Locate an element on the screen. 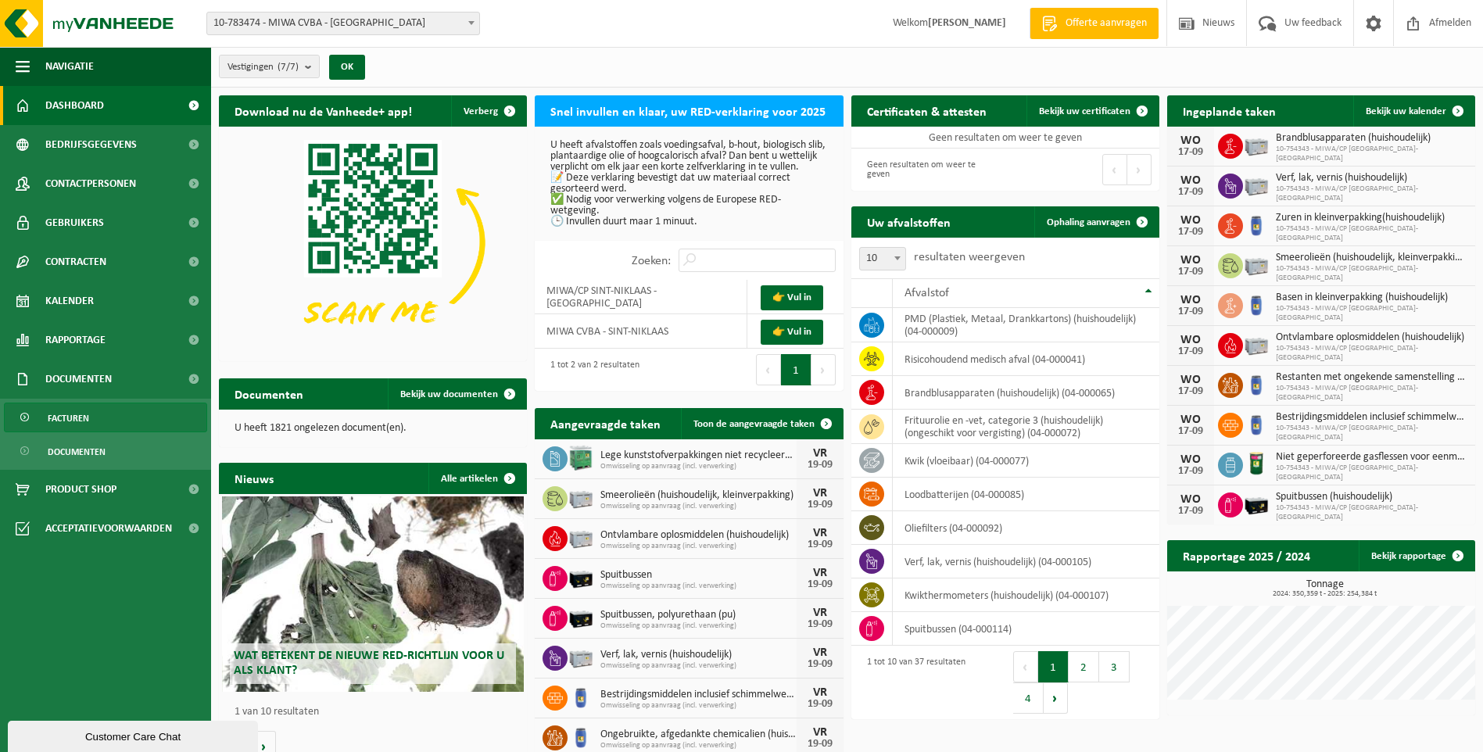 This screenshot has height=752, width=1483. button: 2 is located at coordinates (1084, 667).